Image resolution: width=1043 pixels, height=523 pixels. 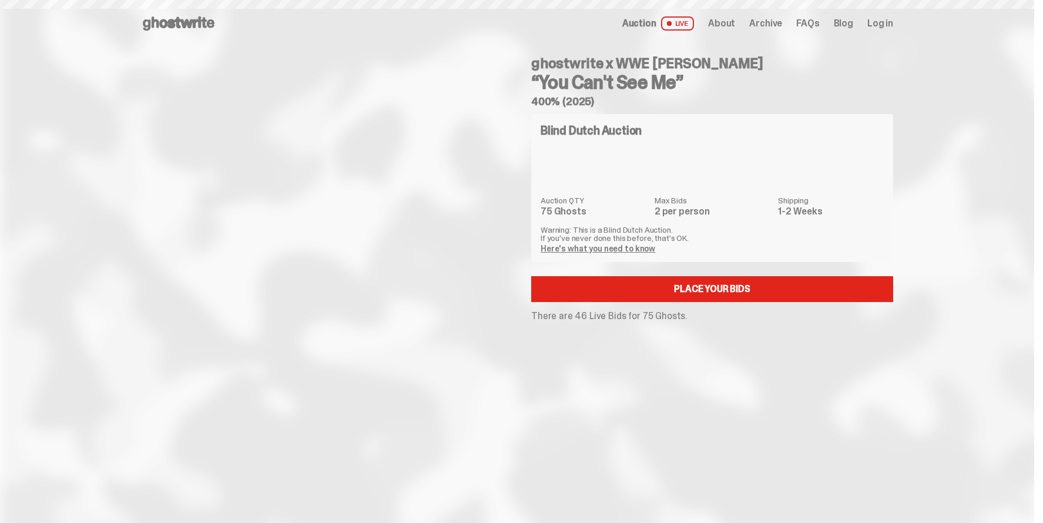 I want to click on p: Warning: This is a Blind Dutch Auction. If you’ve never done this before, that’s OK., so click(x=712, y=234).